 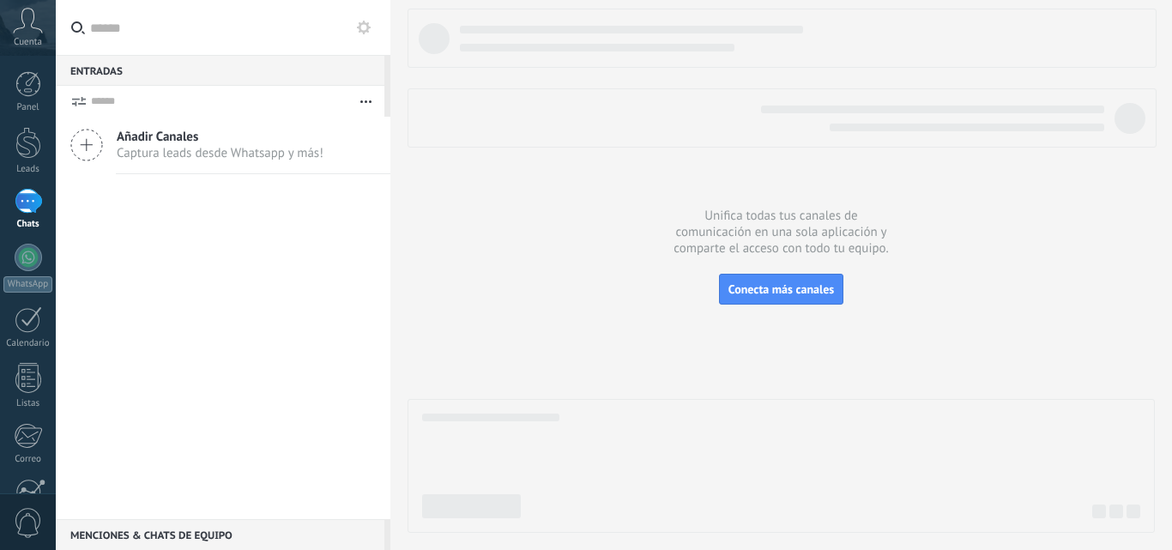 What do you see at coordinates (220, 153) in the screenshot?
I see `span: Captura leads desde Whatsapp y más!` at bounding box center [220, 153].